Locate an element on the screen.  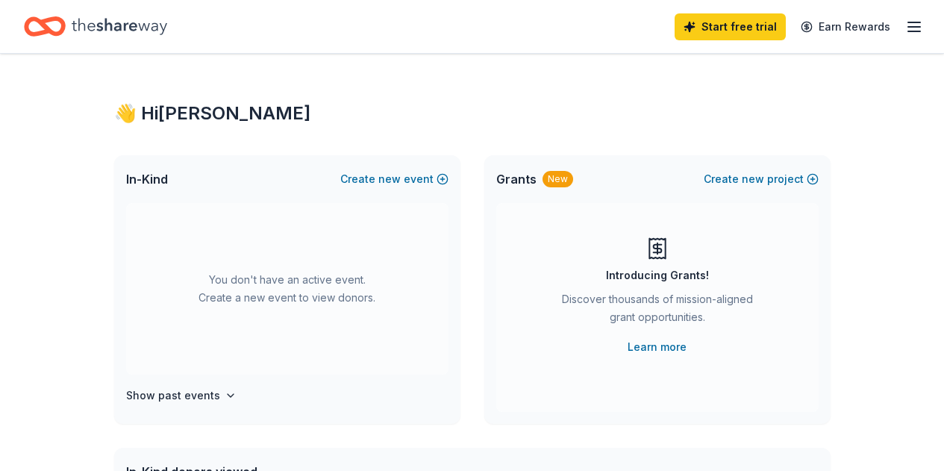
a: Learn more is located at coordinates (657, 347).